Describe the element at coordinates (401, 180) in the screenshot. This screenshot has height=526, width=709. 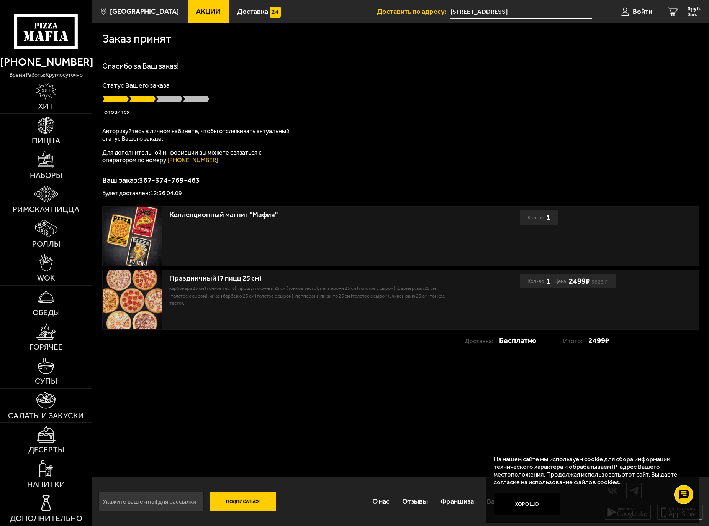
I see `p: Ваш заказ: 367-374-769-463` at that location.